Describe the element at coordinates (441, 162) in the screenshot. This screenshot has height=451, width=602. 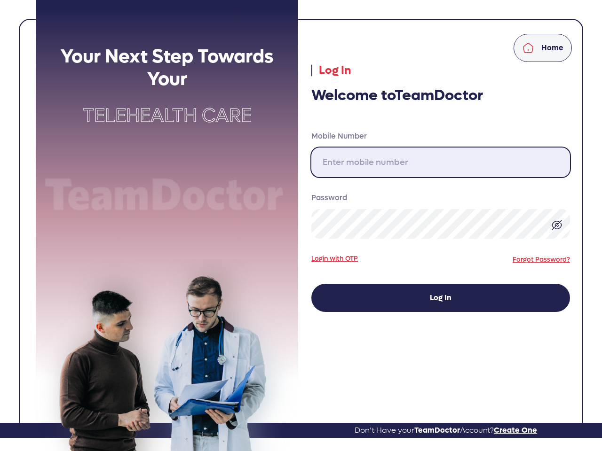
I see `input: Enter mobile number` at that location.